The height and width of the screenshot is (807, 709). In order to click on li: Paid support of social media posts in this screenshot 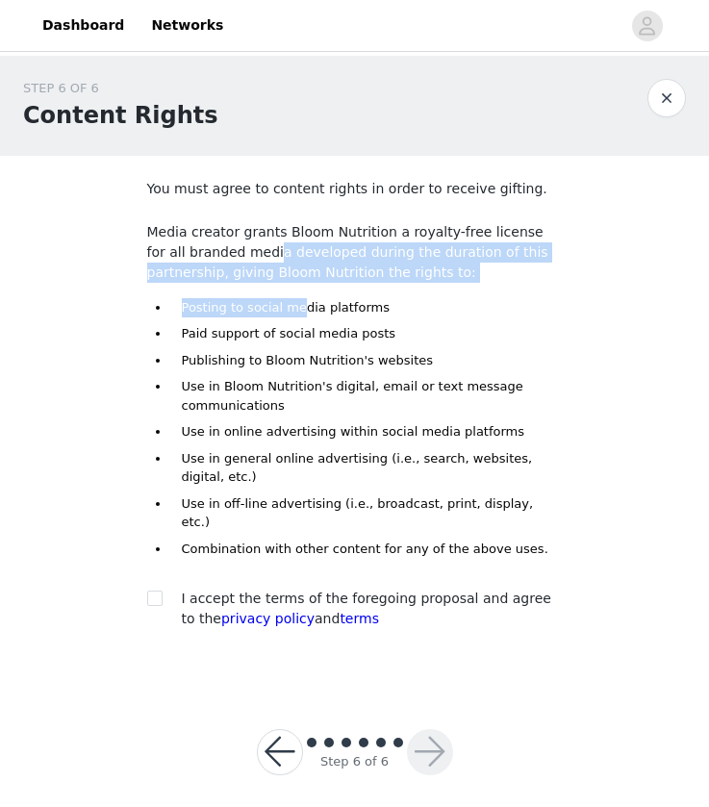, I will do `click(367, 334)`.